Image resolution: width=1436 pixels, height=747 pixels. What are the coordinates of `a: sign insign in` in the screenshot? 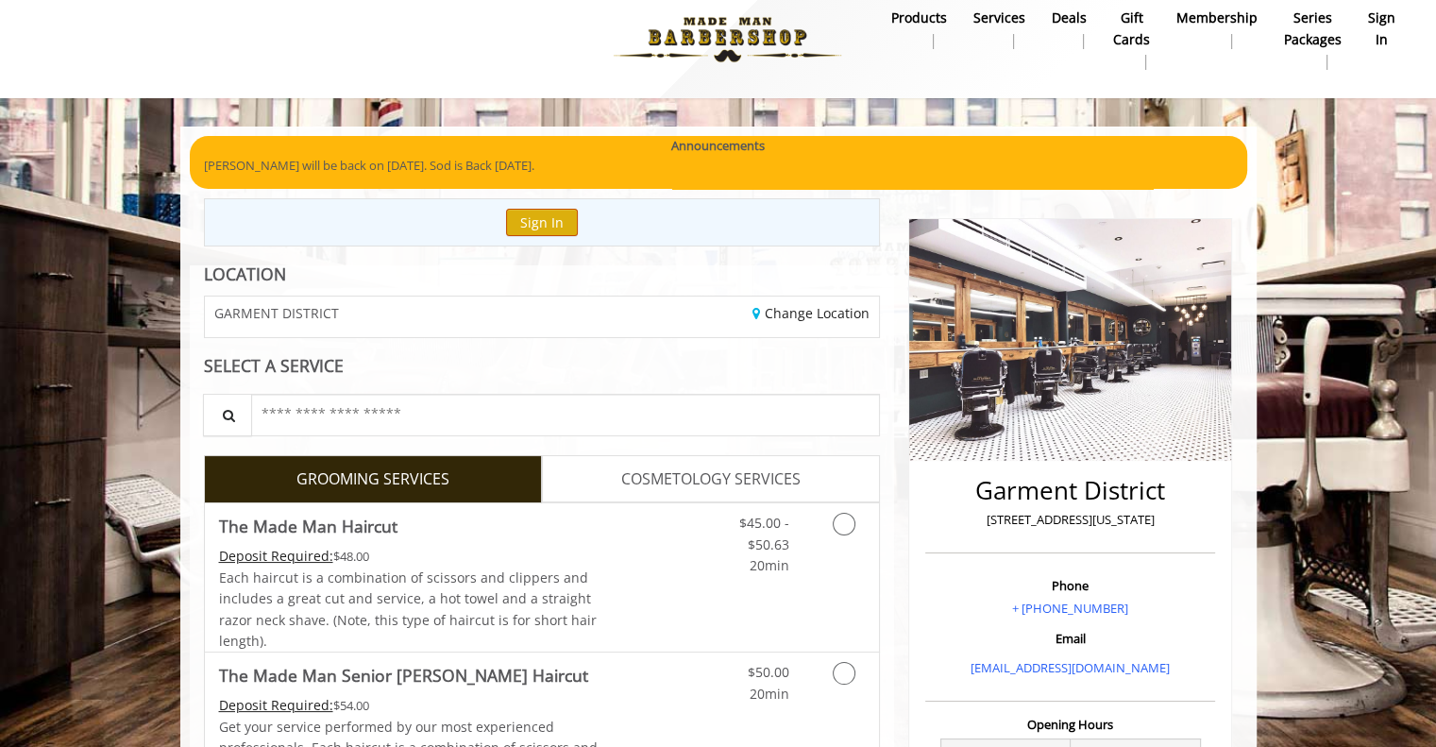 It's located at (1382, 29).